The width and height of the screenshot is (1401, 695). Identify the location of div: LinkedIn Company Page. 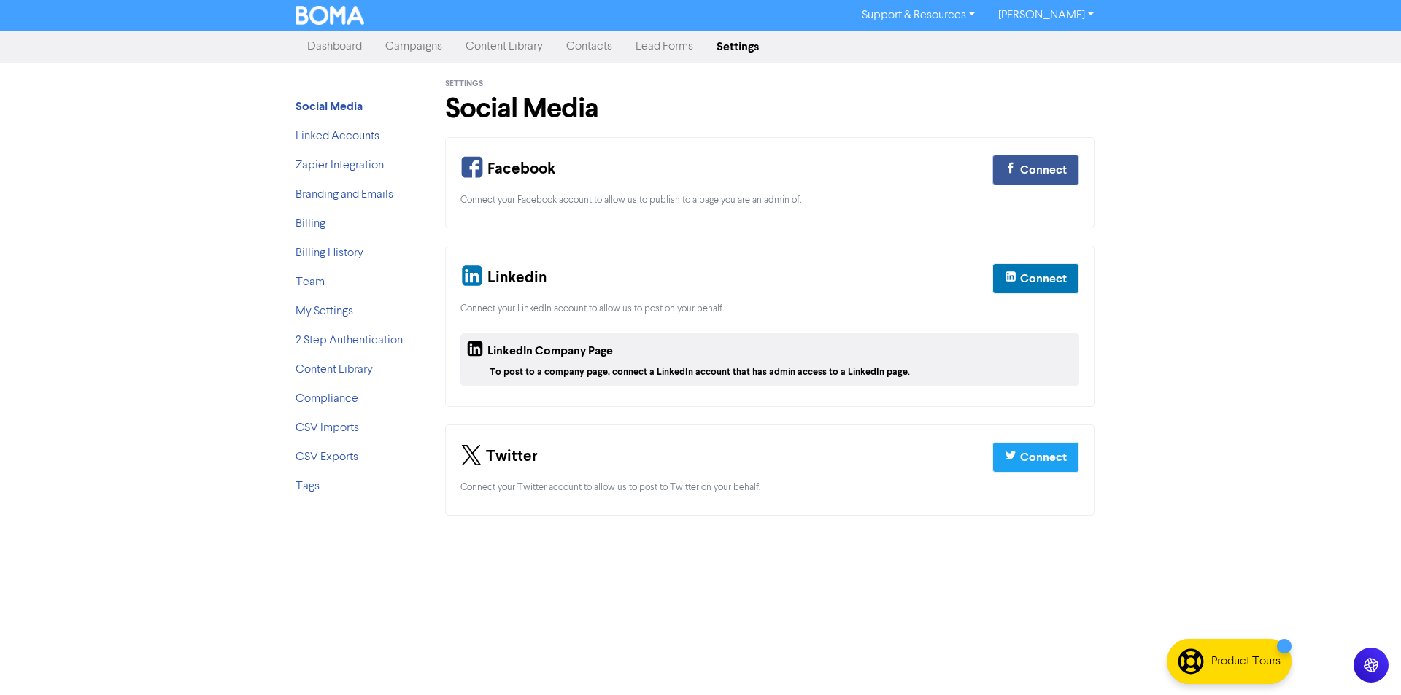
(539, 352).